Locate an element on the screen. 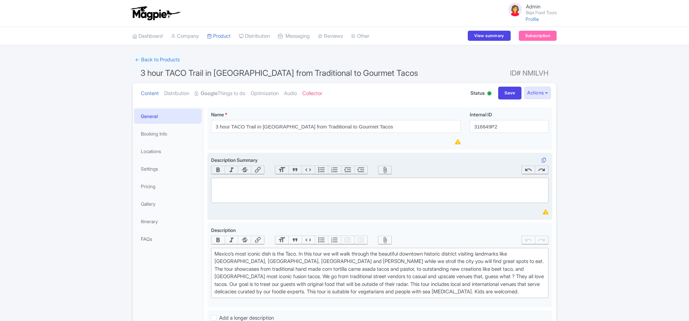  a: ← Back to Products is located at coordinates (157, 60).